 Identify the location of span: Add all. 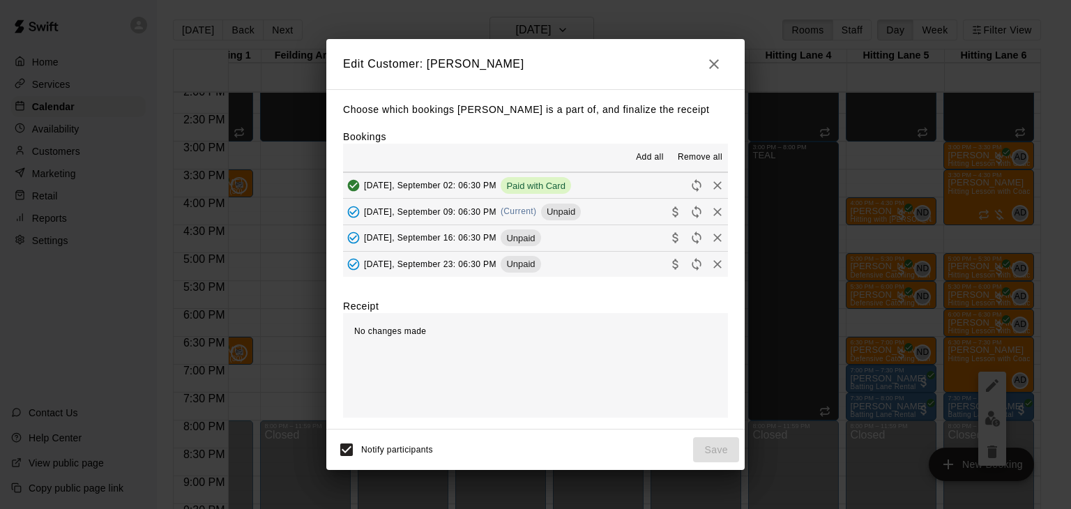
(650, 158).